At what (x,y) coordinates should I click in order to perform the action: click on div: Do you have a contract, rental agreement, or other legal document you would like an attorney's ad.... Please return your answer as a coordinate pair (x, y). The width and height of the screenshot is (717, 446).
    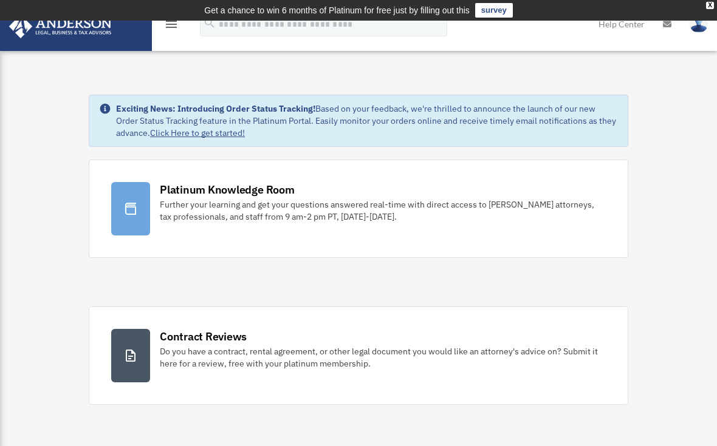
    Looking at the image, I should click on (383, 358).